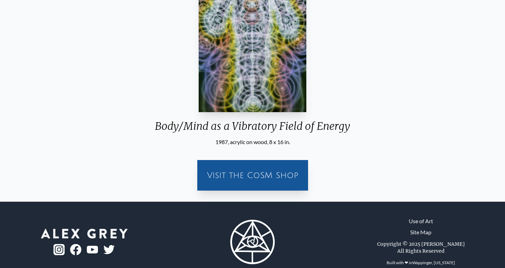 The width and height of the screenshot is (505, 268). I want to click on img: twitter-logo.png, so click(109, 250).